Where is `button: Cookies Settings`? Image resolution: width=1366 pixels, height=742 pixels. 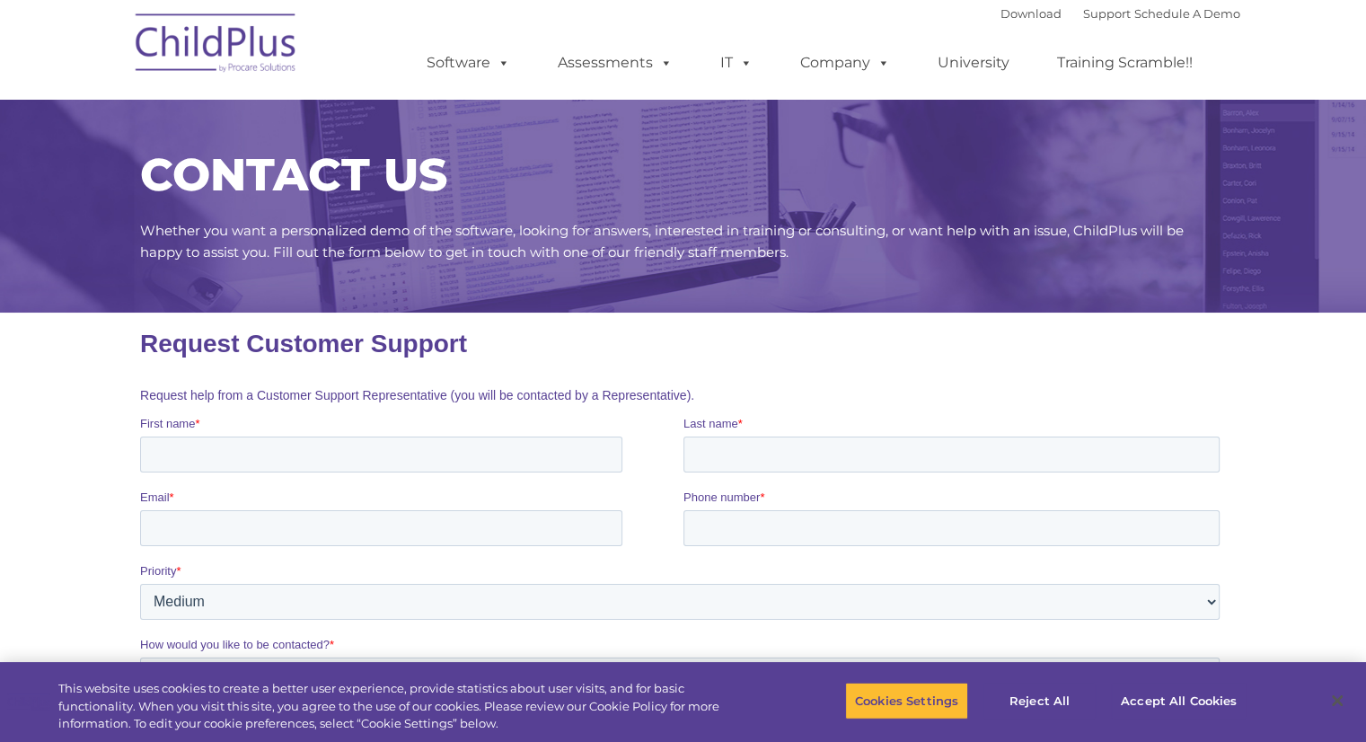
button: Cookies Settings is located at coordinates (906, 700).